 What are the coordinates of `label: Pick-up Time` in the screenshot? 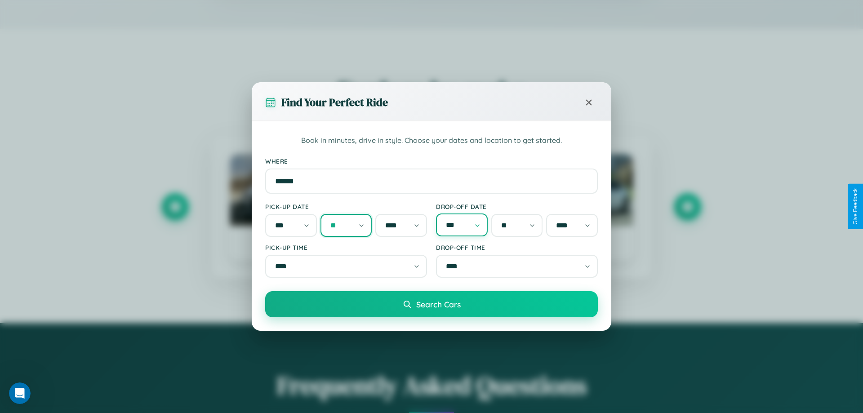 It's located at (346, 247).